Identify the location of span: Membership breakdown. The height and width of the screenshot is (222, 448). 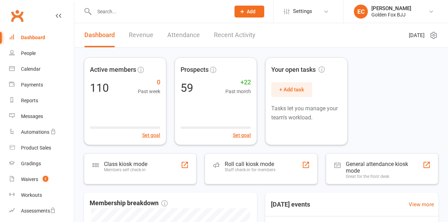
(128, 203).